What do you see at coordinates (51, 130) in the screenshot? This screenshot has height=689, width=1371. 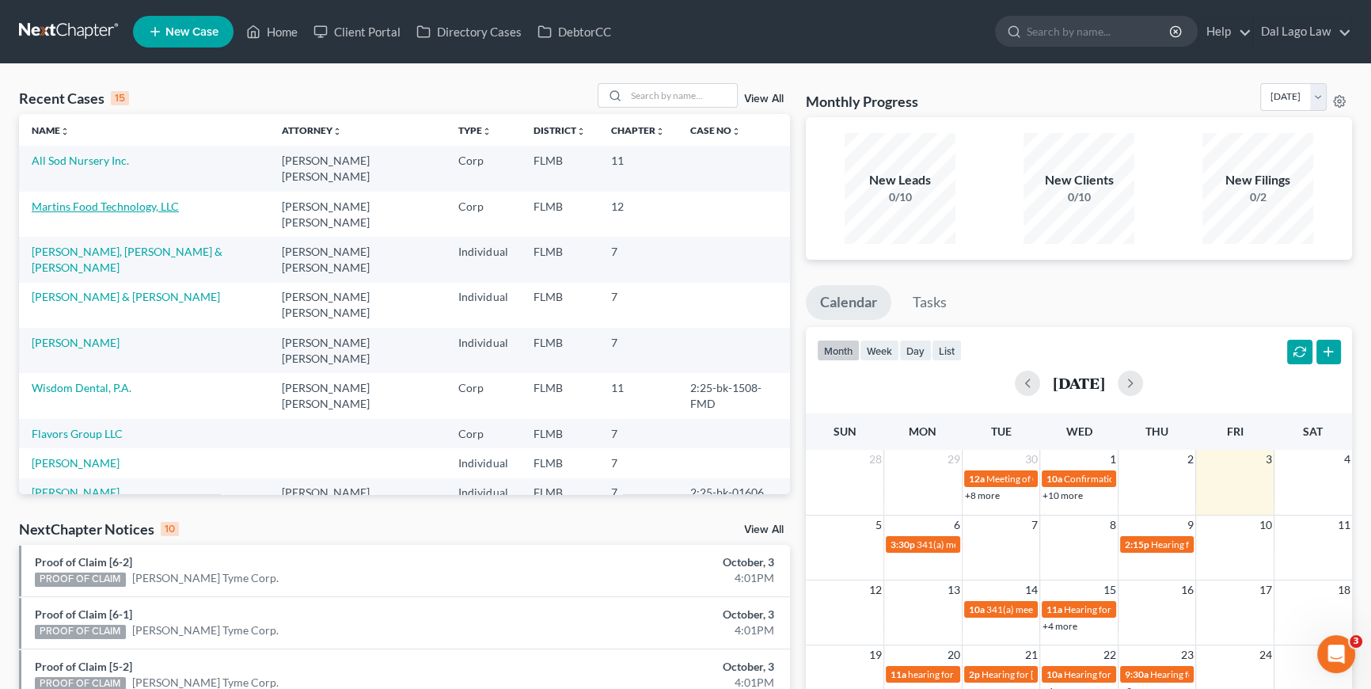 I see `a: Nameunfold_more` at bounding box center [51, 130].